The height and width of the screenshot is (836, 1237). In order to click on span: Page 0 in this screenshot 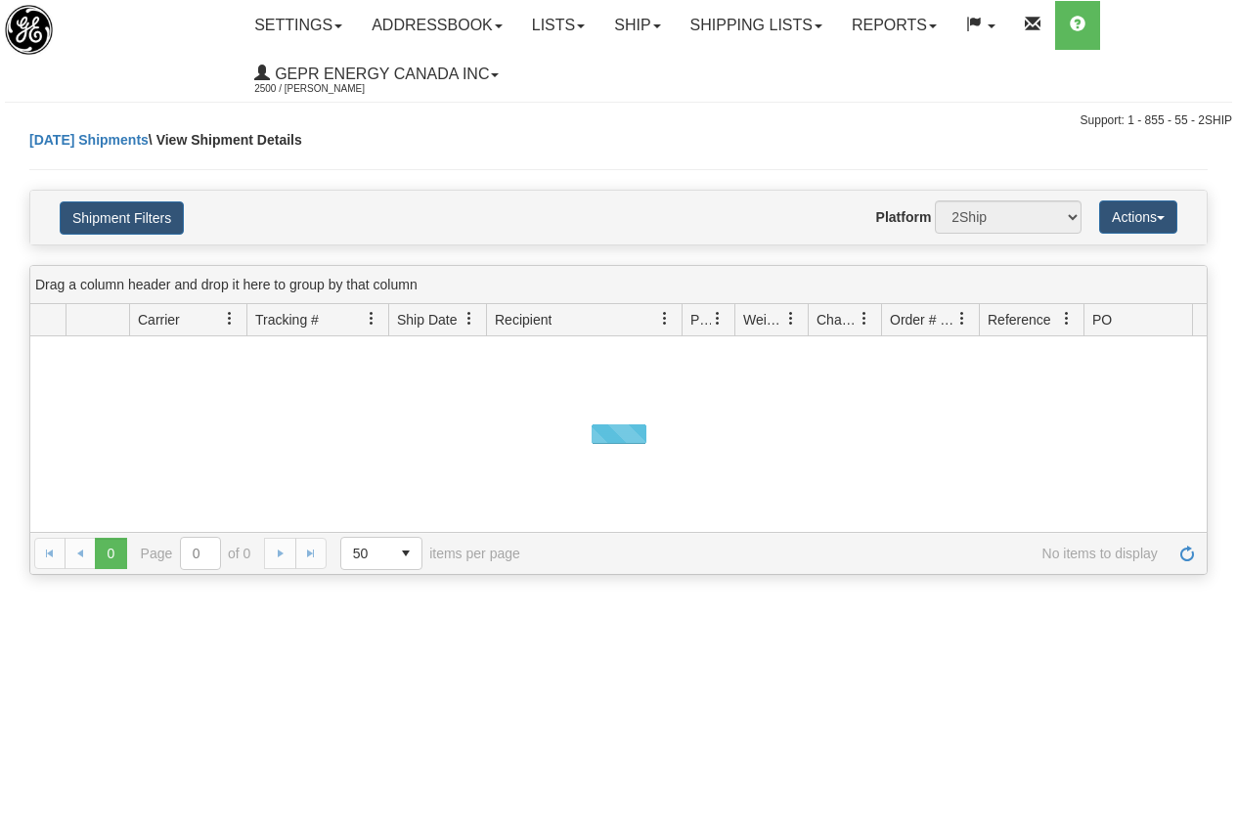, I will do `click(111, 554)`.